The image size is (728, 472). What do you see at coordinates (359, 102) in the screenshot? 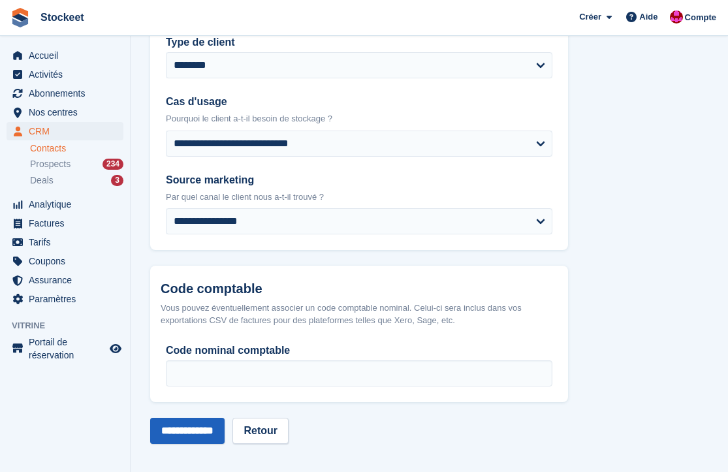
I see `label: Cas d'usage` at bounding box center [359, 102].